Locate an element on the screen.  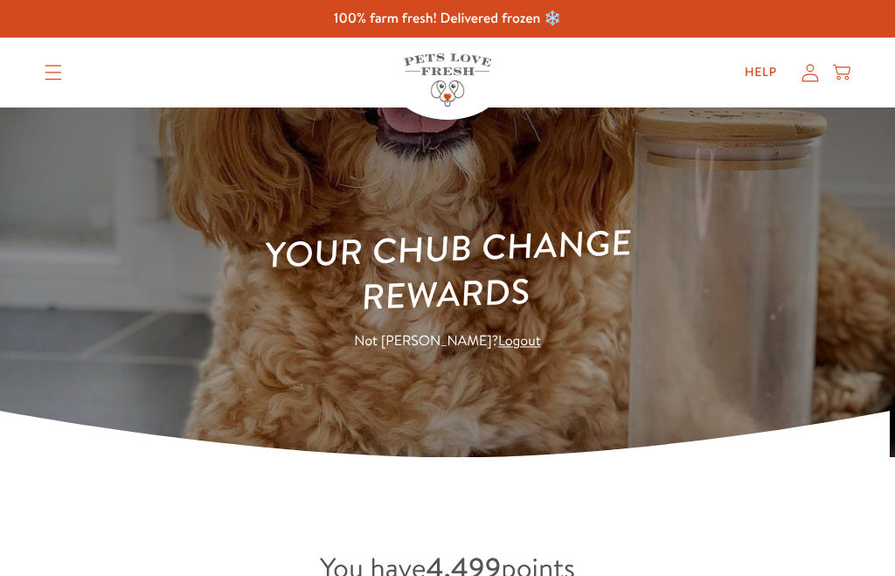
a: Logout is located at coordinates (519, 342).